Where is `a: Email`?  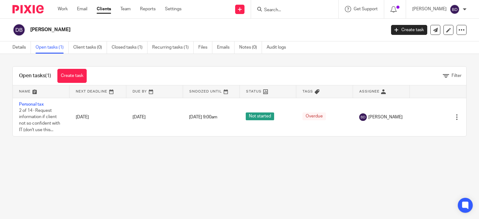 a: Email is located at coordinates (82, 9).